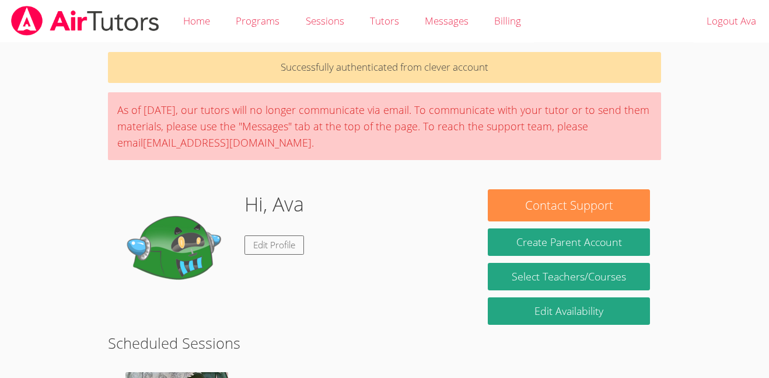 The width and height of the screenshot is (769, 378). Describe the element at coordinates (385, 343) in the screenshot. I see `h2: Scheduled Sessions` at that location.